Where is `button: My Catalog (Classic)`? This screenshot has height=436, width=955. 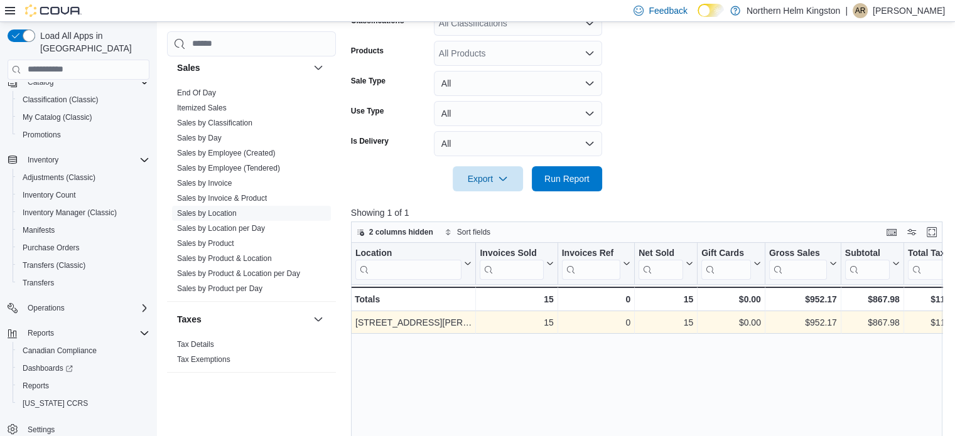 button: My Catalog (Classic) is located at coordinates (84, 117).